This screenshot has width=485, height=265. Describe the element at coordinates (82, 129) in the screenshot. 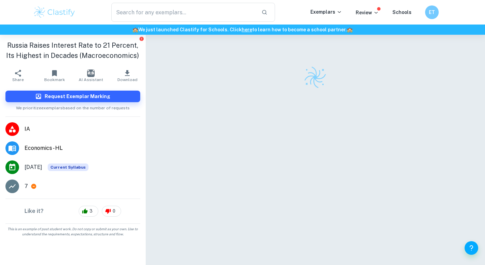

I see `span: IA` at that location.